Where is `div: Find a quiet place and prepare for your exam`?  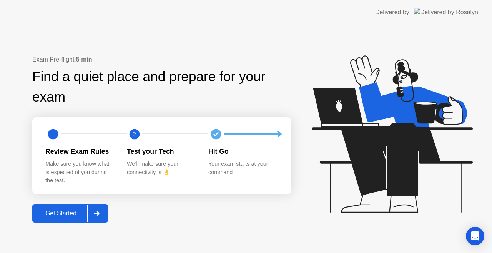
div: Find a quiet place and prepare for your exam is located at coordinates (162, 87).